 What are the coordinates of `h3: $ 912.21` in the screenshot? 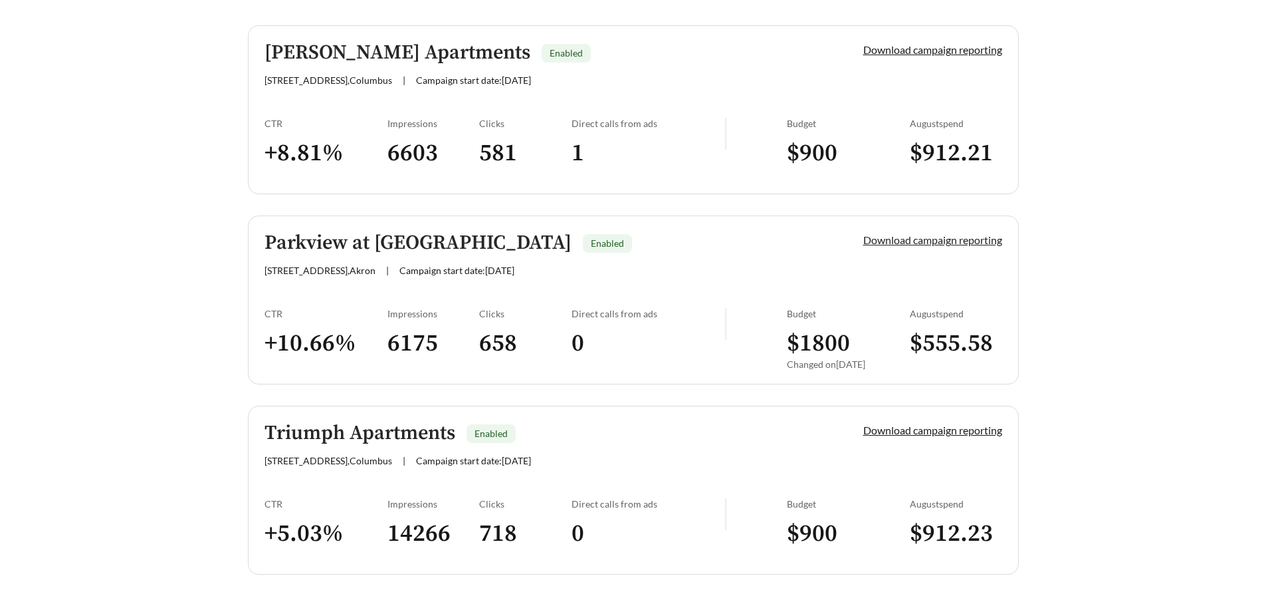 It's located at (956, 153).